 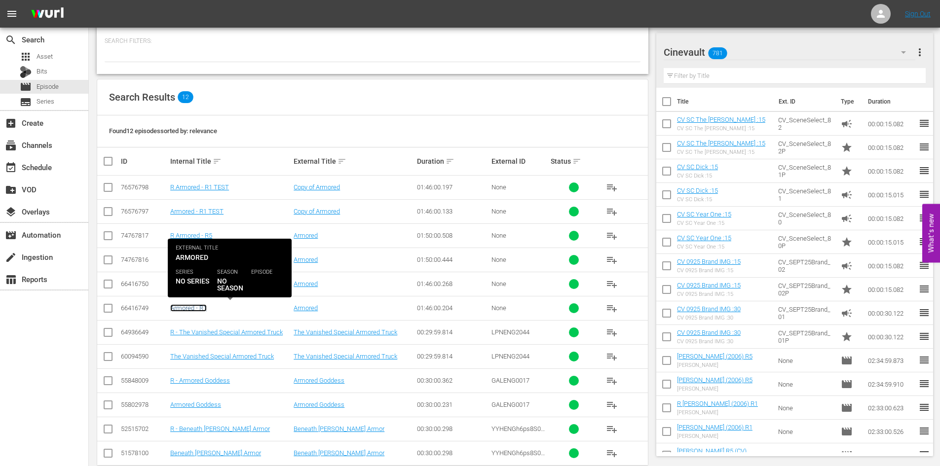 What do you see at coordinates (227, 332) in the screenshot?
I see `a: R - The Vanished Special Armored Truck` at bounding box center [227, 332].